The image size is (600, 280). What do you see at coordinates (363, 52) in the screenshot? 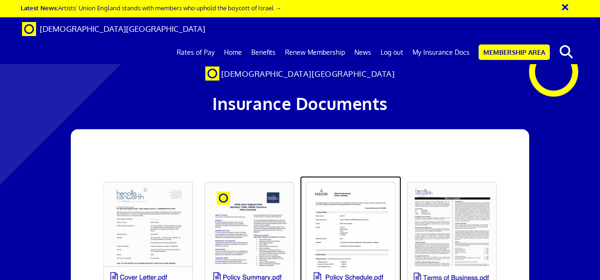
I see `a: News` at bounding box center [363, 52].